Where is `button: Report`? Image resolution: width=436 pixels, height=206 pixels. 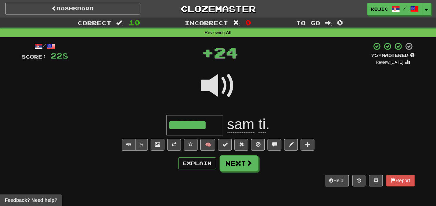 button: Report is located at coordinates (401, 181).